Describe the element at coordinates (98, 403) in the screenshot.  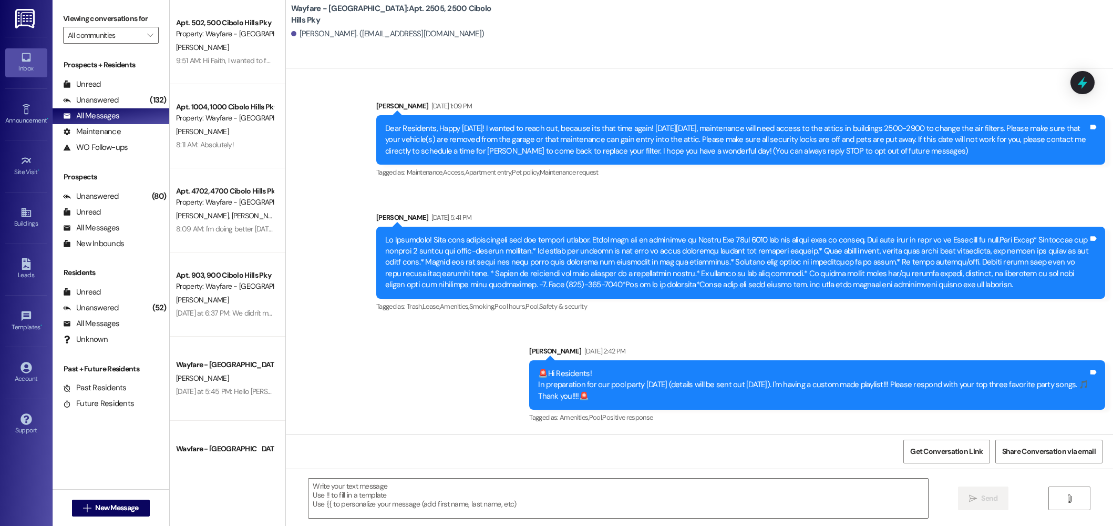
I see `div: Future Residents` at that location.